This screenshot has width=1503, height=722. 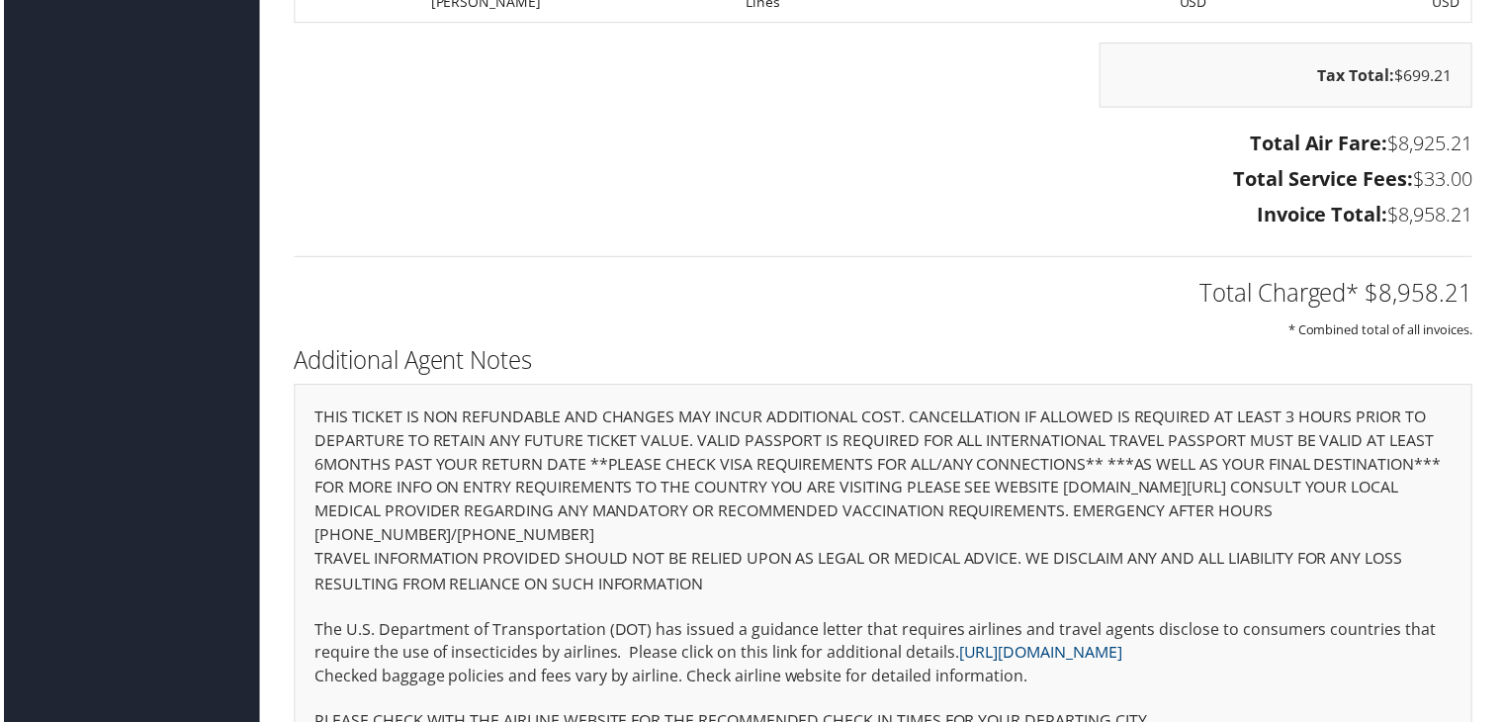 I want to click on strong: Invoice Total:, so click(x=1325, y=215).